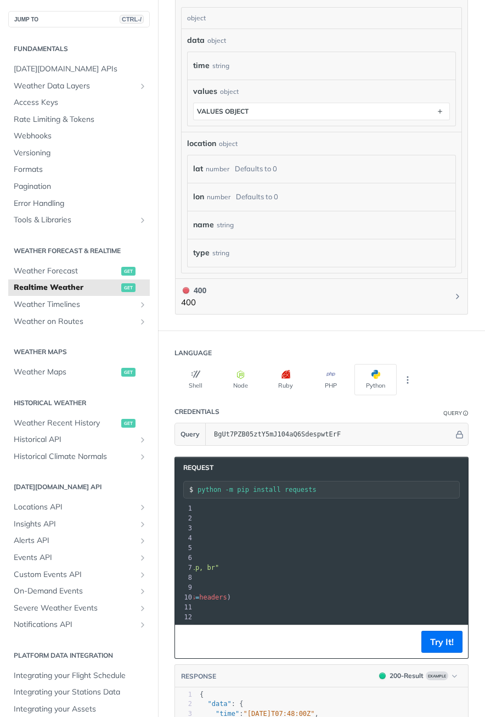 The height and width of the screenshot is (717, 485). What do you see at coordinates (75, 524) in the screenshot?
I see `span: Insights API` at bounding box center [75, 524].